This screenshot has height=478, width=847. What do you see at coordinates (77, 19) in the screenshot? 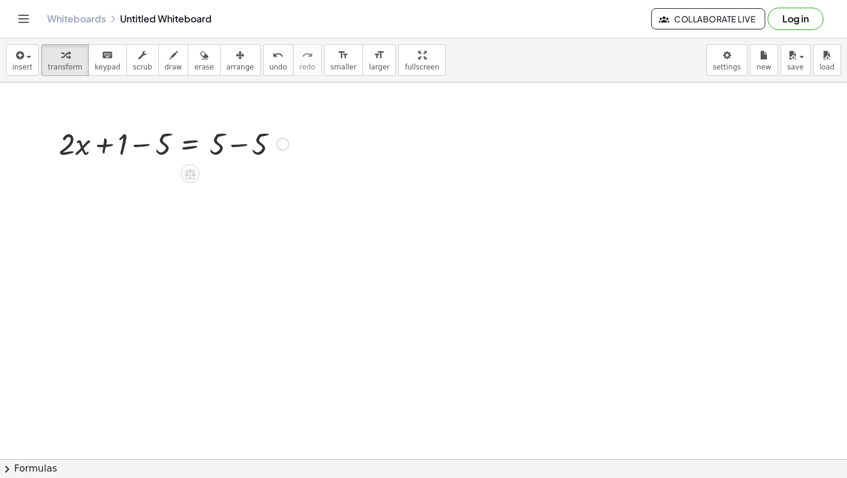
I see `a: Whiteboards` at bounding box center [77, 19].